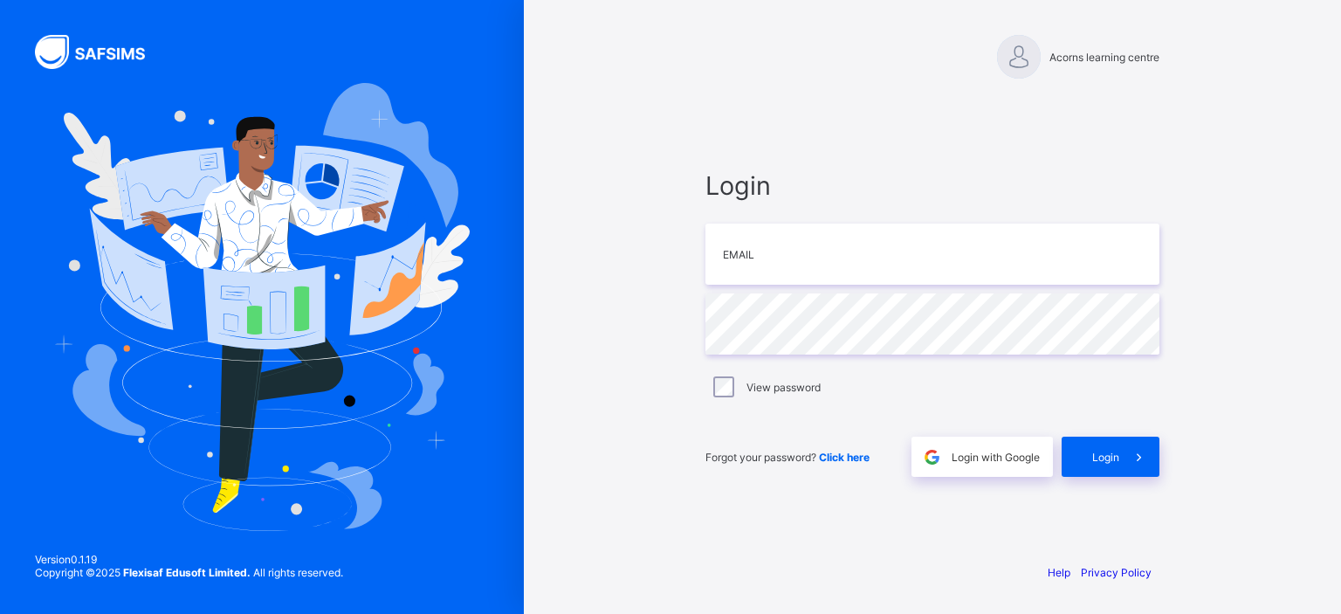  What do you see at coordinates (788, 457) in the screenshot?
I see `span: Forgot your password?` at bounding box center [788, 457].